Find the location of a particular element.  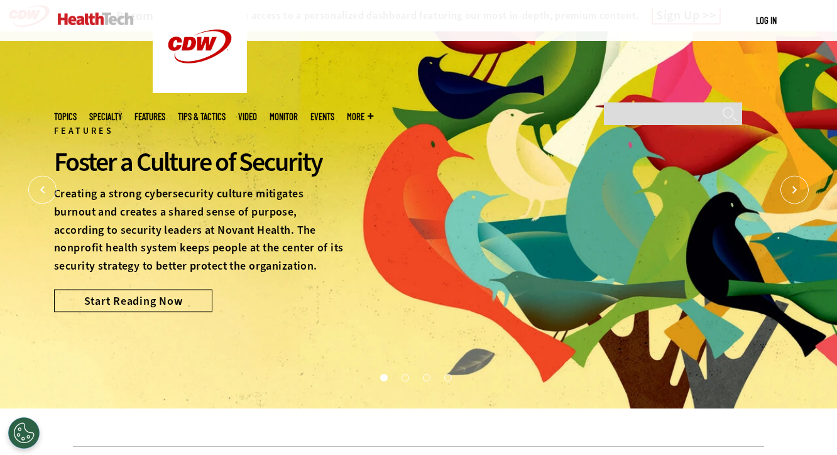

a: MonITor is located at coordinates (284, 116).